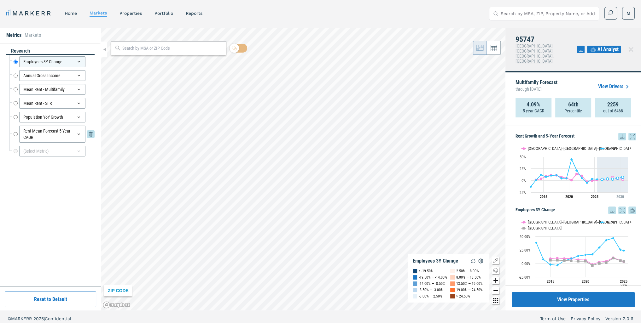 This screenshot has width=641, height=323. Describe the element at coordinates (52, 134) in the screenshot. I see `div: Rent Mean Forecast 5 Year CAGR` at that location.